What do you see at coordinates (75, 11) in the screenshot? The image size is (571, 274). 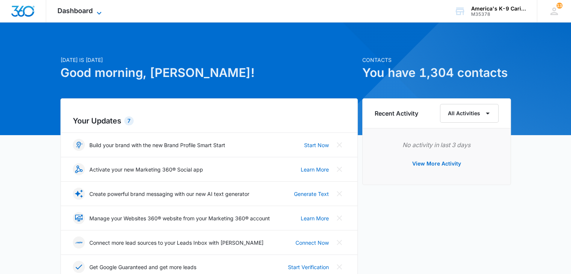 I see `span: Dashboard` at bounding box center [75, 11].